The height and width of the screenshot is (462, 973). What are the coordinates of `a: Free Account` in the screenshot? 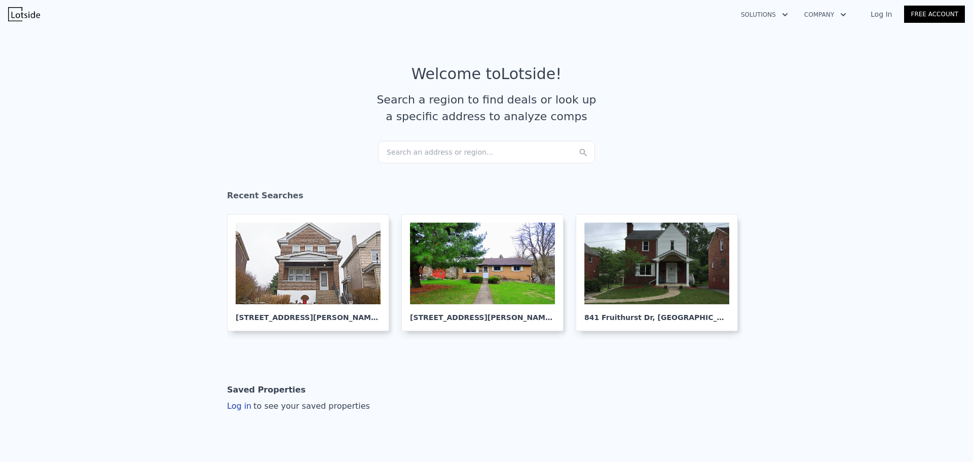 It's located at (935, 14).